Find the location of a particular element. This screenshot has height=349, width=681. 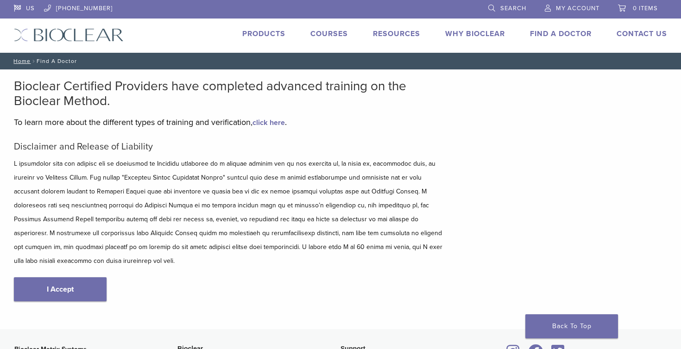

a: Resources is located at coordinates (397, 34).